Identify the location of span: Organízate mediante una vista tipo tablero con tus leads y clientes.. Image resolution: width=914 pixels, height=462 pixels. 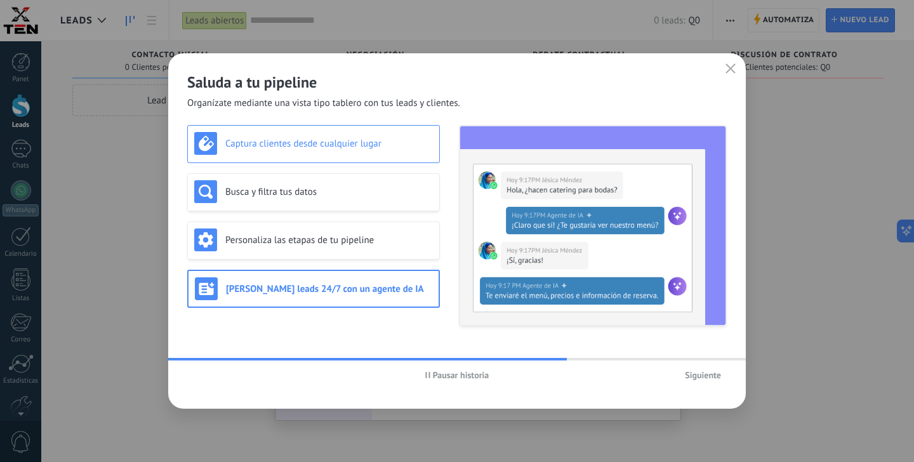
(324, 104).